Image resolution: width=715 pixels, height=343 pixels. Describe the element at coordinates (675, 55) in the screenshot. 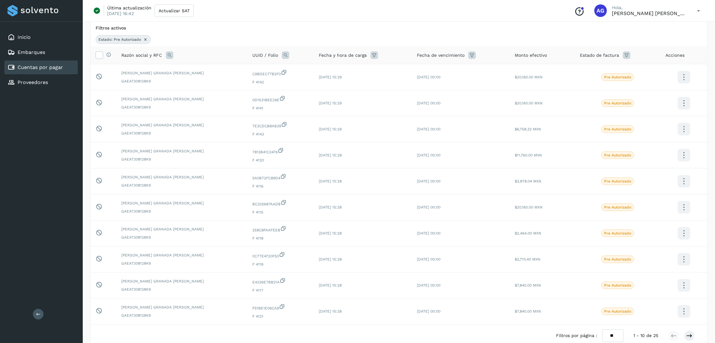

I see `span: Acciones` at that location.